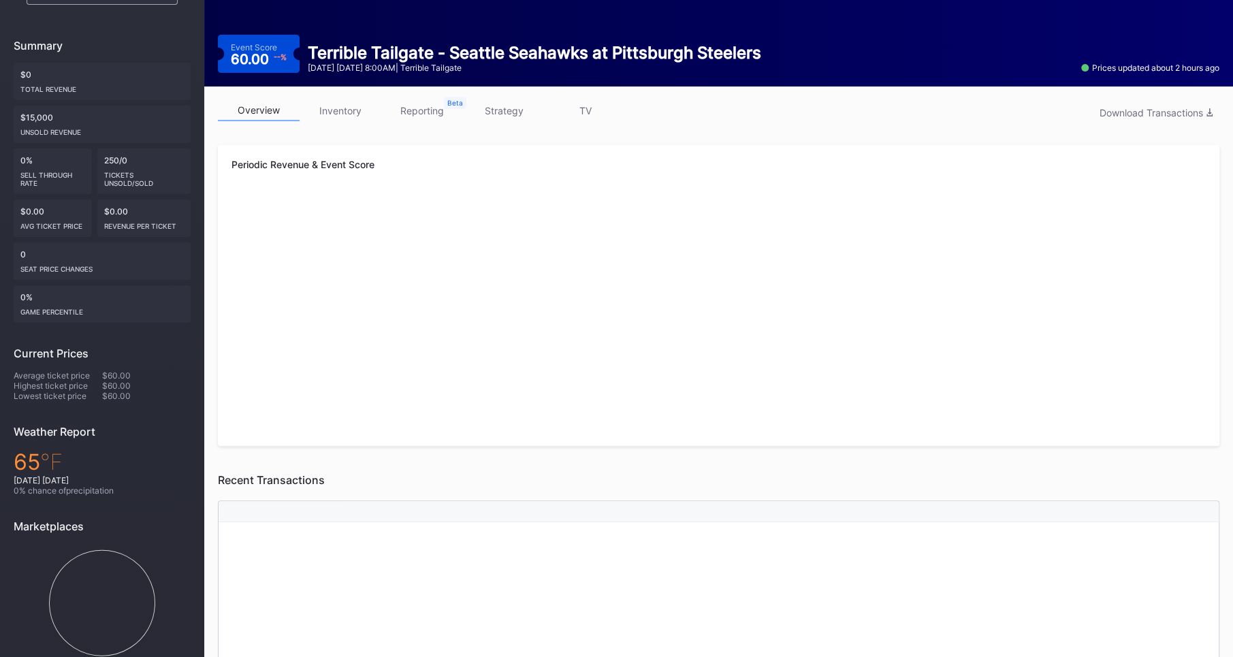 This screenshot has width=1233, height=657. Describe the element at coordinates (102, 124) in the screenshot. I see `div: $15,000` at that location.